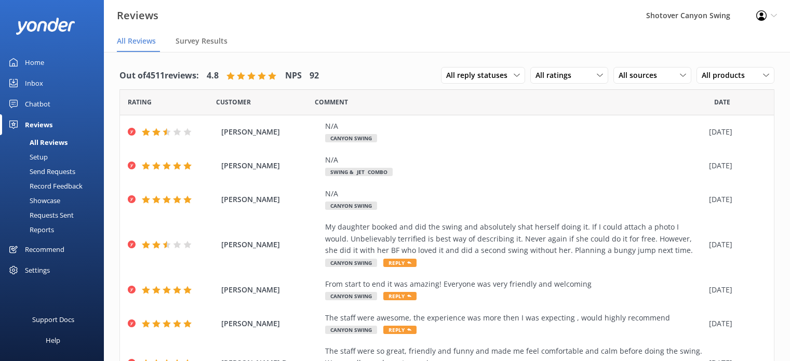 This screenshot has width=790, height=361. I want to click on h4: Out of 4511 reviews:, so click(159, 76).